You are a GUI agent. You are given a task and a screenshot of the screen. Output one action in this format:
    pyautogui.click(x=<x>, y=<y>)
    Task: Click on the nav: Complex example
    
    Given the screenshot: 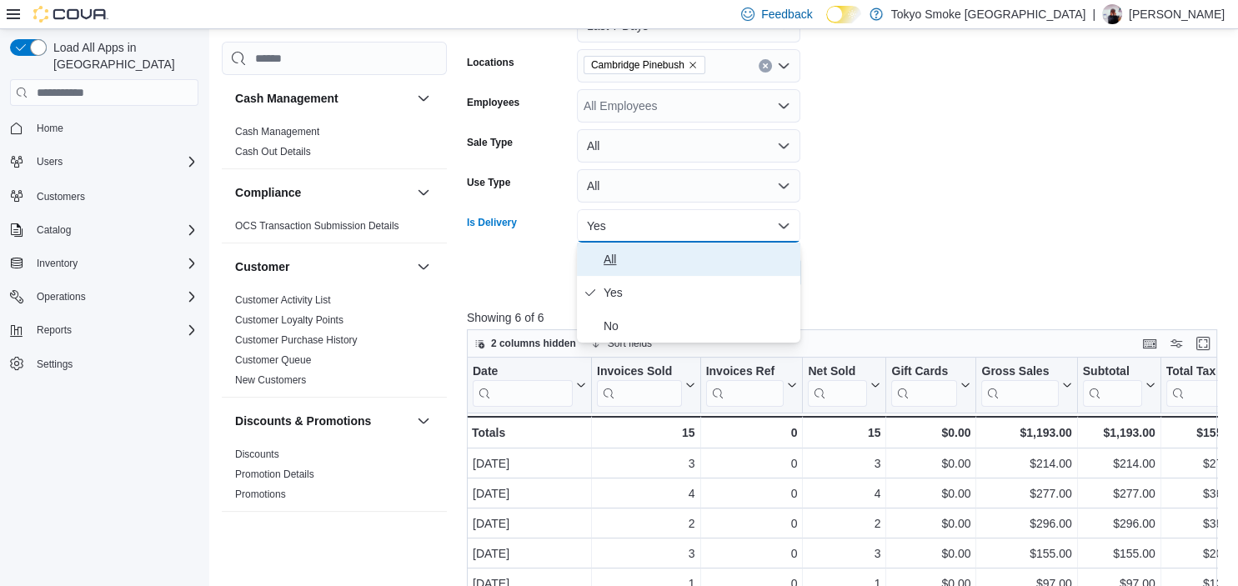 What is the action you would take?
    pyautogui.click(x=104, y=264)
    